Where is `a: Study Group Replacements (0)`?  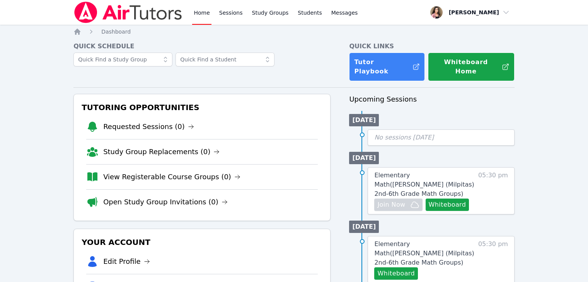
a: Study Group Replacements (0) is located at coordinates (161, 152).